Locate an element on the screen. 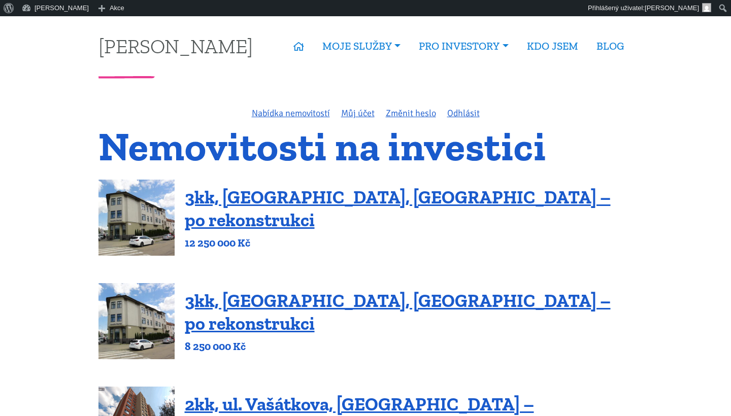 The width and height of the screenshot is (731, 416). a: MOJE SLUŽBY is located at coordinates (361, 46).